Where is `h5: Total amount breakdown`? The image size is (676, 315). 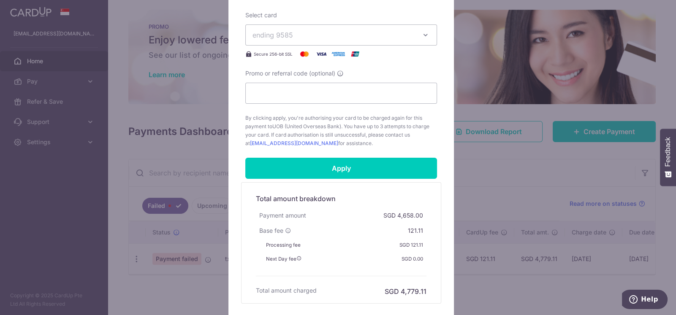
h5: Total amount breakdown is located at coordinates (341, 199).